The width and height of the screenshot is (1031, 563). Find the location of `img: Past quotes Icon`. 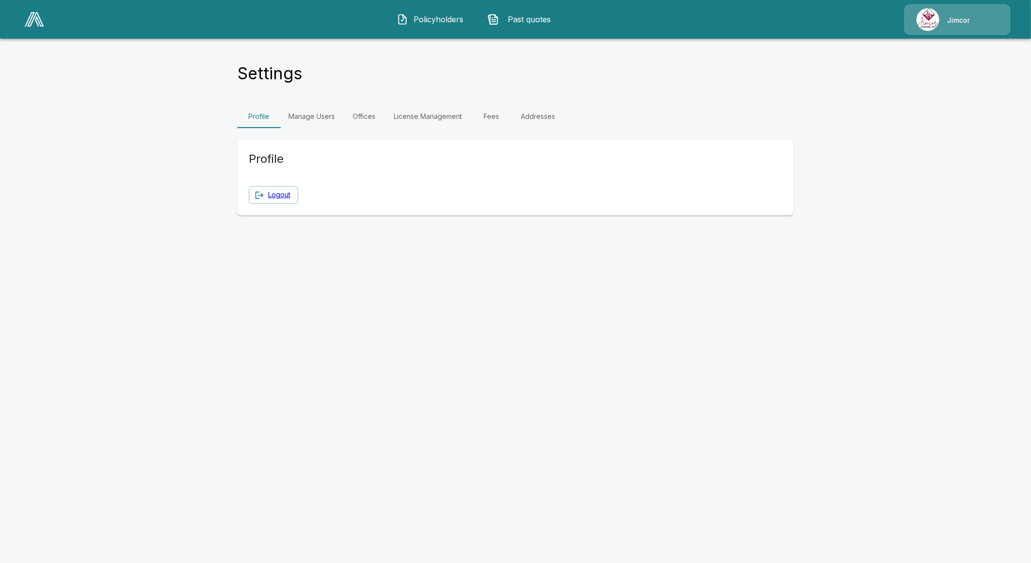

img: Past quotes Icon is located at coordinates (493, 19).